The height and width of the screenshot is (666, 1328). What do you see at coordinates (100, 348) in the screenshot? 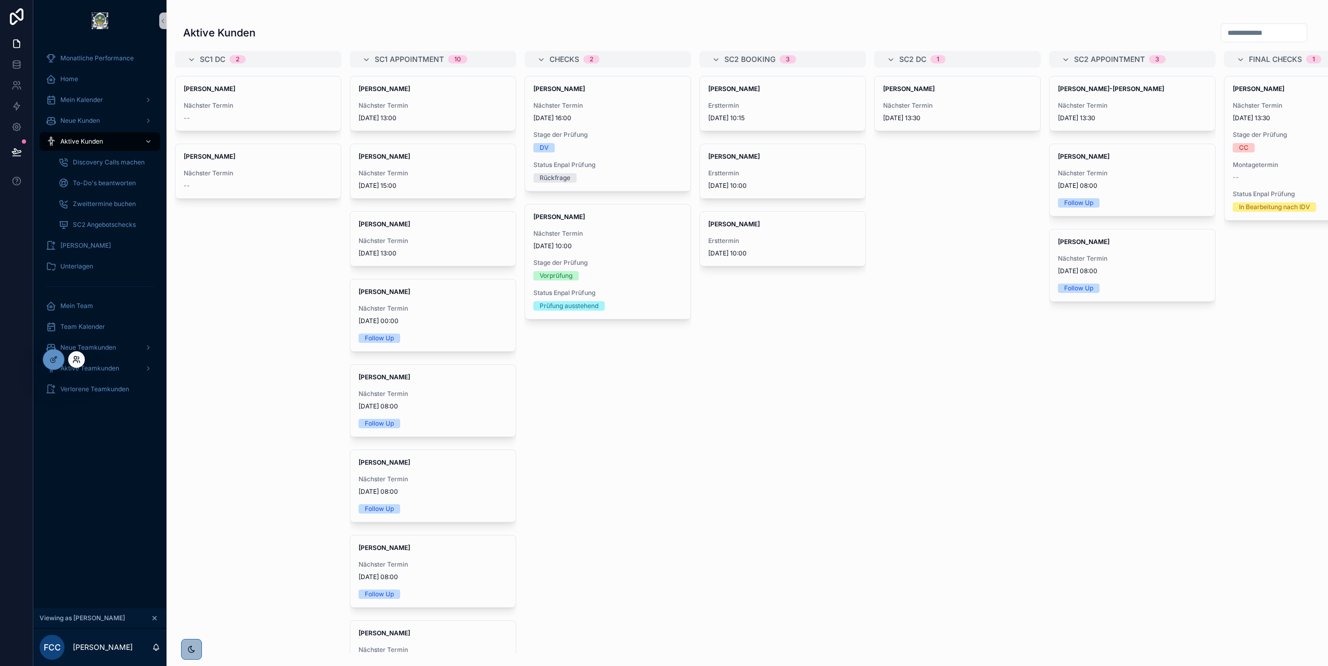
I see `a: Neue Teamkunden` at bounding box center [100, 348].